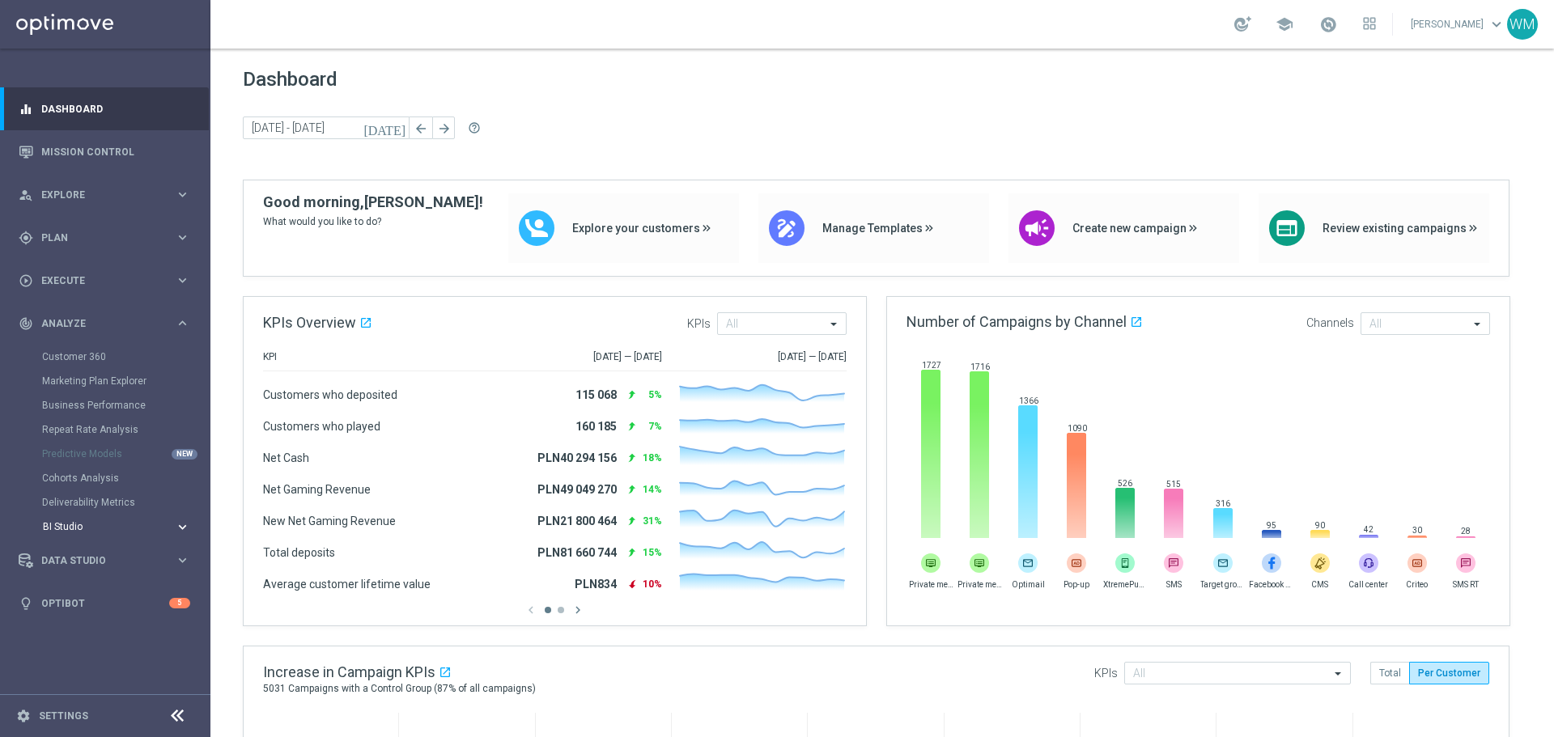  I want to click on div: play_circle_outline Execute keyboard_arrow_right, so click(104, 281).